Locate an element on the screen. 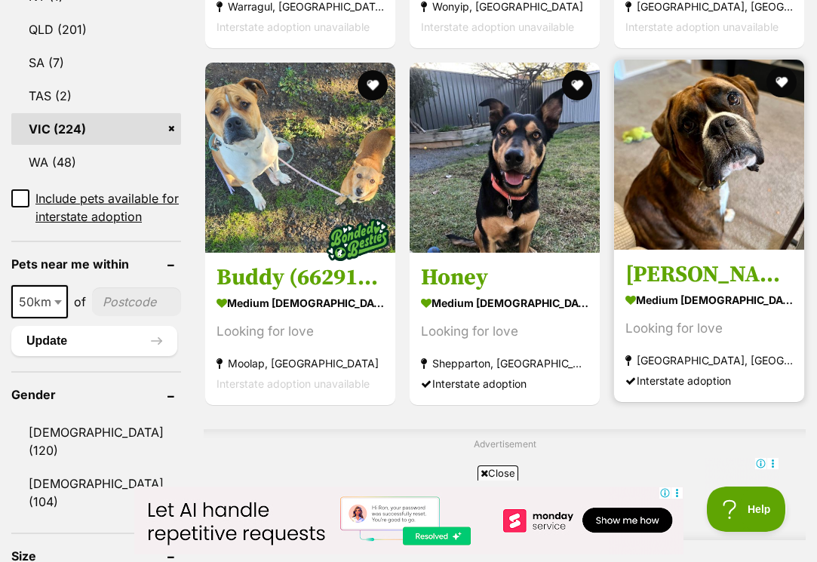  span: Close is located at coordinates (498, 473).